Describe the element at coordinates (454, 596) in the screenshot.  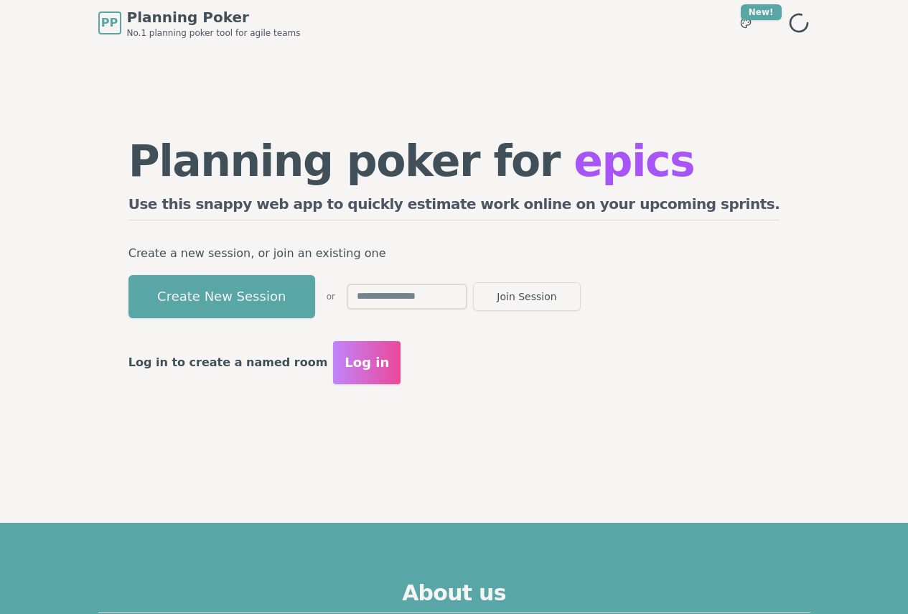
I see `h2: About us` at that location.